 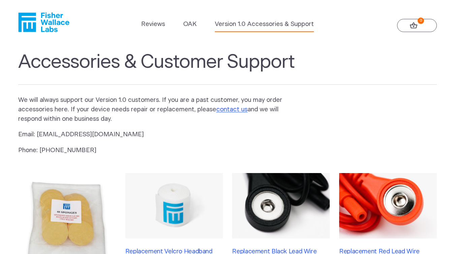 What do you see at coordinates (417, 26) in the screenshot?
I see `a: 0` at bounding box center [417, 26].